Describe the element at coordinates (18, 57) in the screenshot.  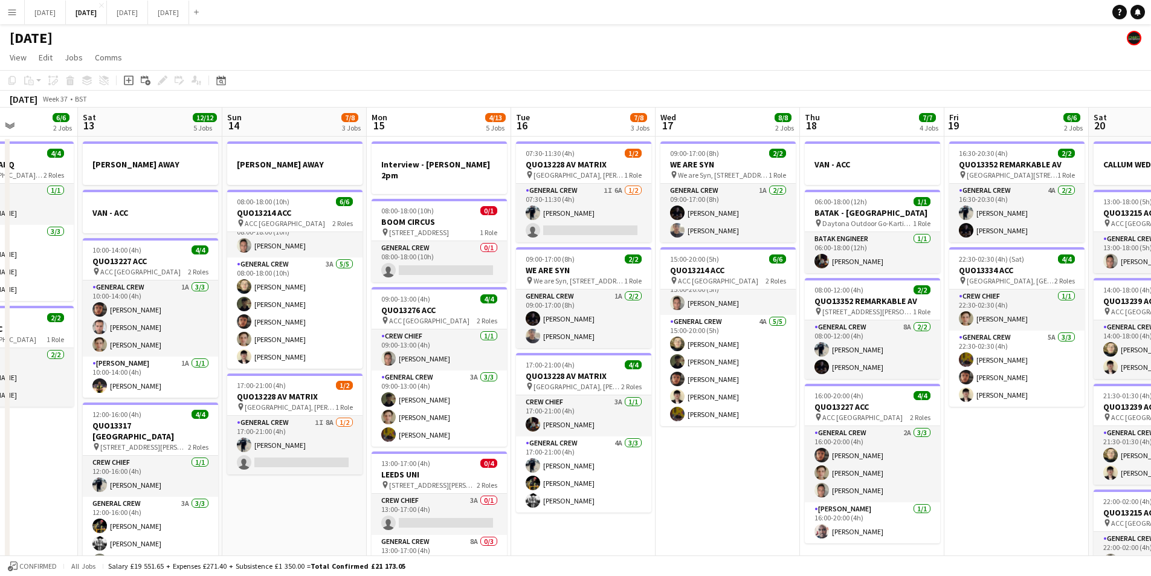
I see `span: View` at that location.